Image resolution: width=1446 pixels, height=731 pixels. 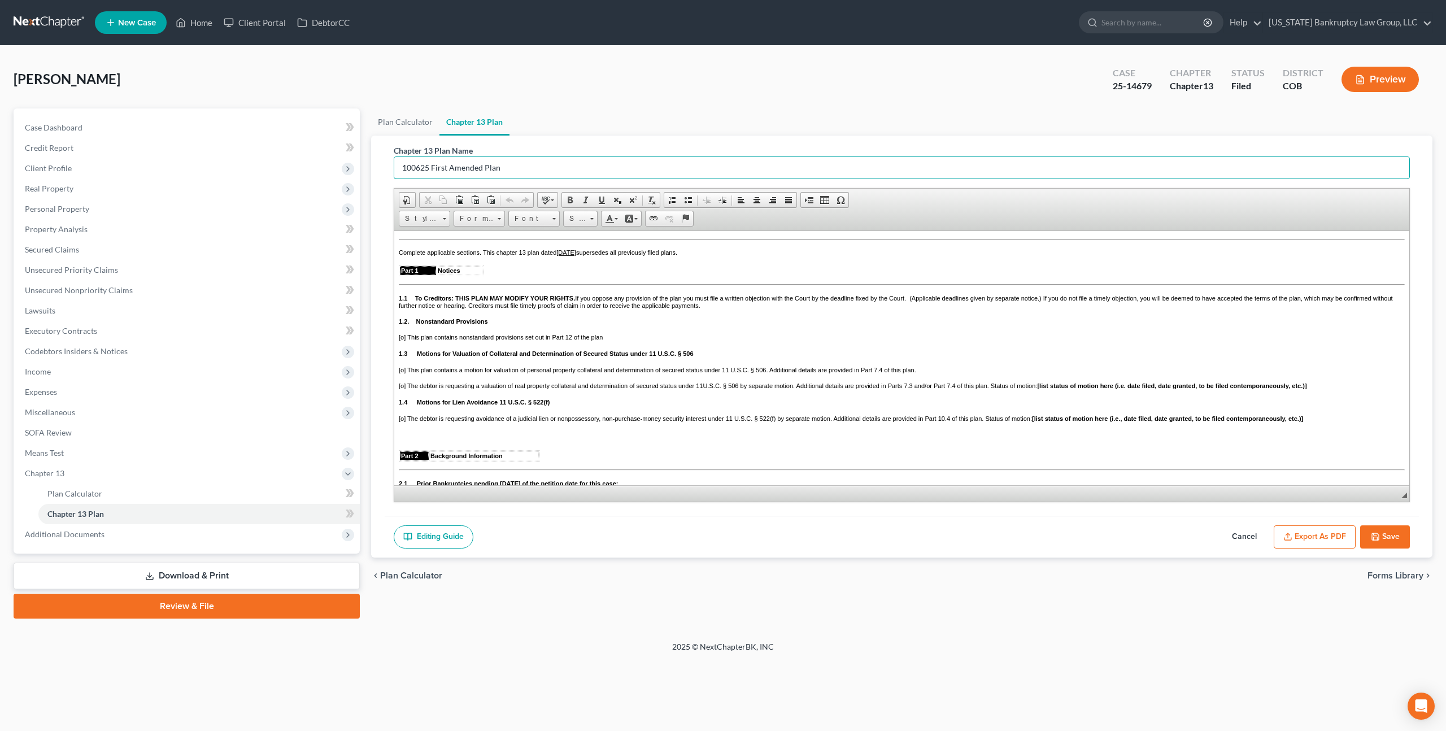 What do you see at coordinates (1395, 576) in the screenshot?
I see `span: Forms Library` at bounding box center [1395, 576].